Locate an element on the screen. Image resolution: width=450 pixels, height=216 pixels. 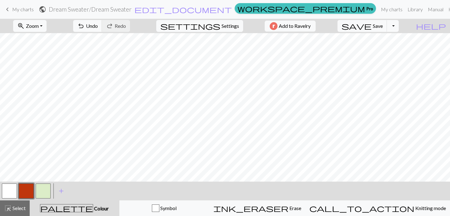
button: SettingsSettings is located at coordinates (200, 26).